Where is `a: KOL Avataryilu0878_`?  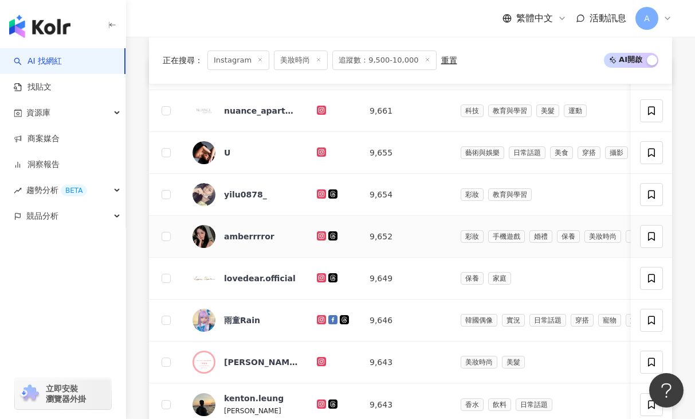
a: KOL Avataryilu0878_ is located at coordinates (245, 194).